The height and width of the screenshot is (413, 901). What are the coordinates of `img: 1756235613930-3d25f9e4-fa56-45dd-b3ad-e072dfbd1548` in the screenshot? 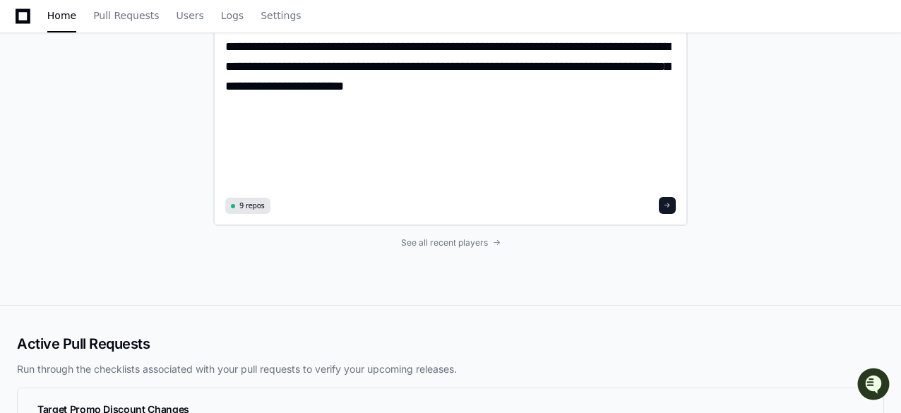 It's located at (27, 118).